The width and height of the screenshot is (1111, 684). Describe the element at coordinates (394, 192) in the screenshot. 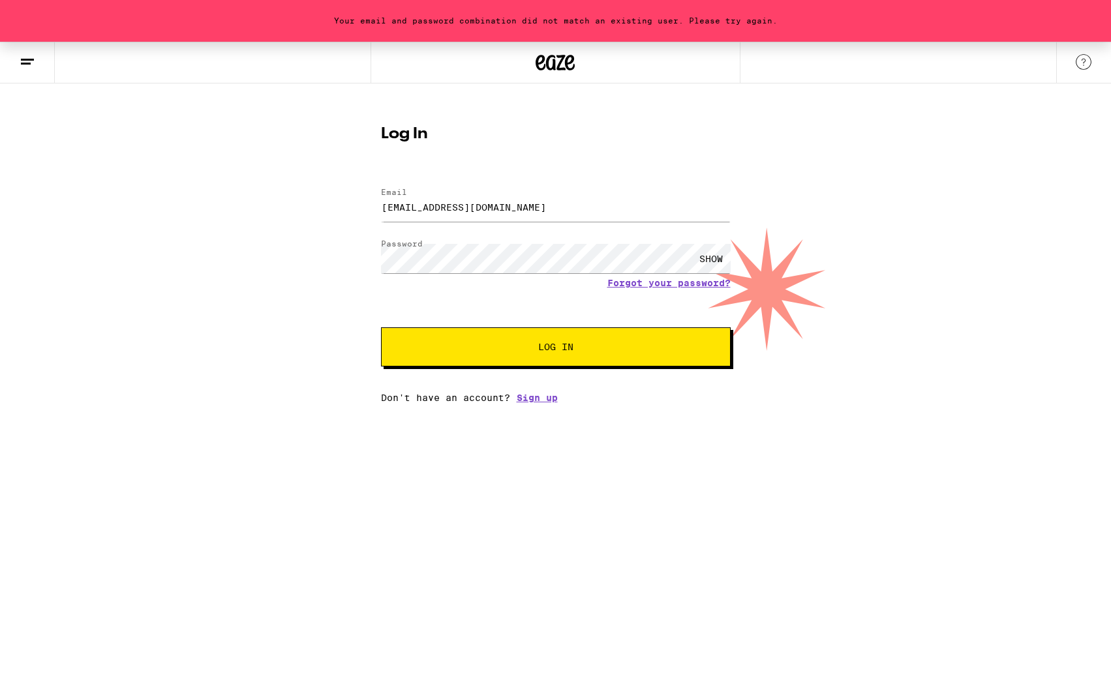

I see `label: Email` at that location.